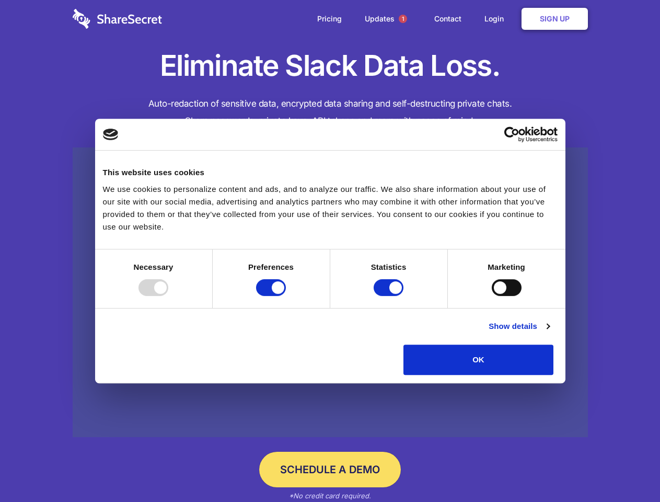  Describe the element at coordinates (331, 208) in the screenshot. I see `div: We use cookies to personalize content and ads, and to analyze our traffic. We also share informat...` at that location.